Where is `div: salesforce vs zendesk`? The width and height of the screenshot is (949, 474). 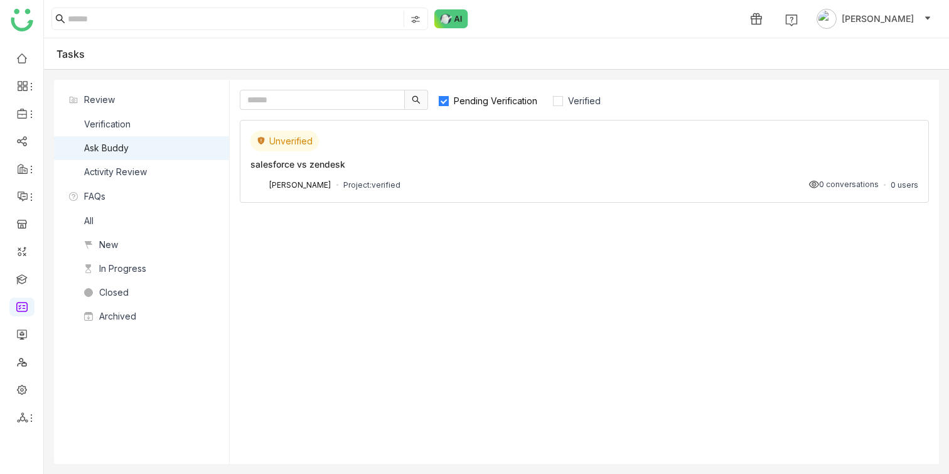 div: salesforce vs zendesk is located at coordinates (585, 164).